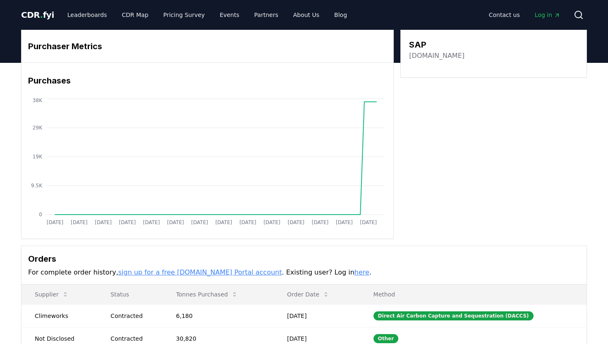 This screenshot has height=344, width=608. What do you see at coordinates (41, 215) in the screenshot?
I see `tspan: 0` at bounding box center [41, 215].